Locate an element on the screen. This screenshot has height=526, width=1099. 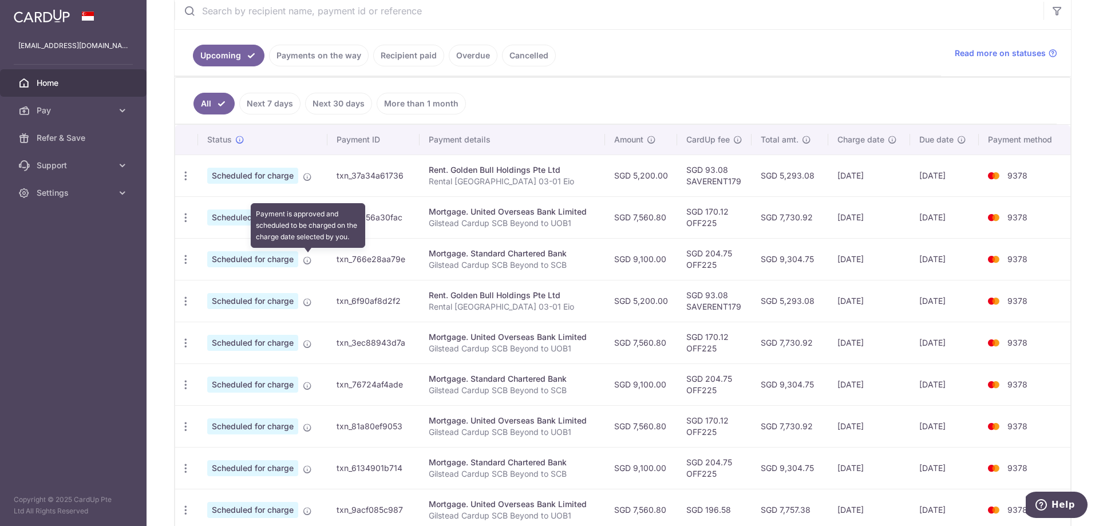
th: Payment details is located at coordinates (512, 140).